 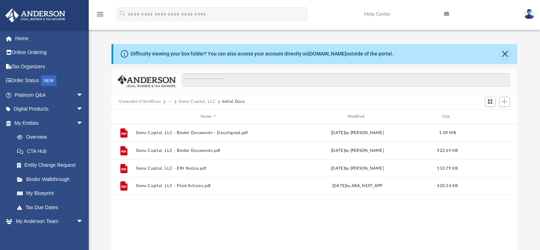 What do you see at coordinates (52, 151) in the screenshot?
I see `a: CTA Hub` at bounding box center [52, 151].